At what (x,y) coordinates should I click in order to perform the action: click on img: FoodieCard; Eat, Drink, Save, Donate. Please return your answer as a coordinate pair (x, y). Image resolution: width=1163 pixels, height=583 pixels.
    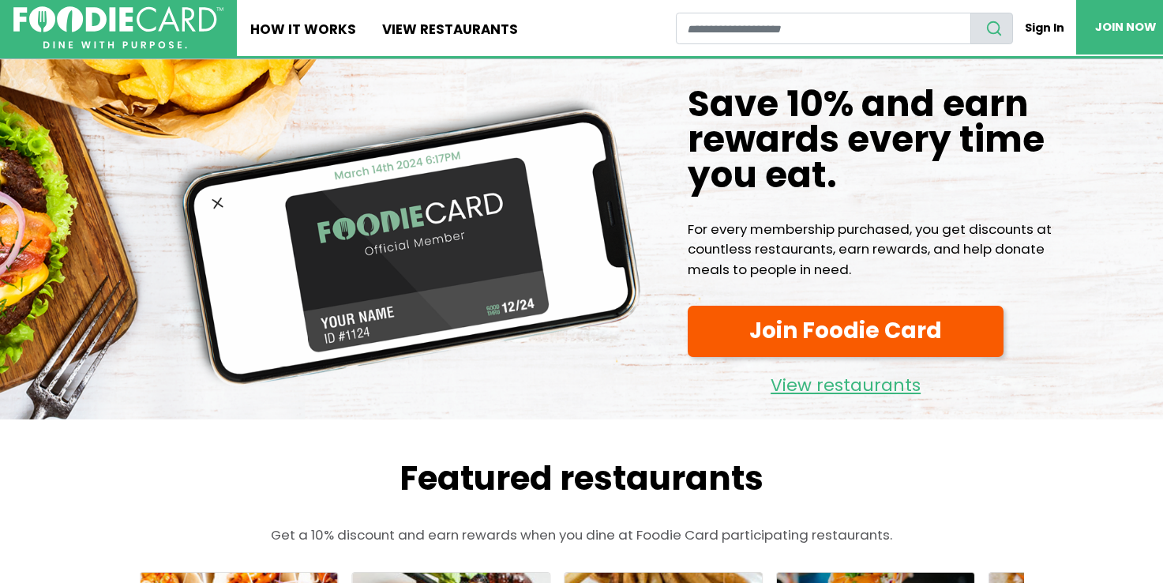
    Looking at the image, I should click on (118, 28).